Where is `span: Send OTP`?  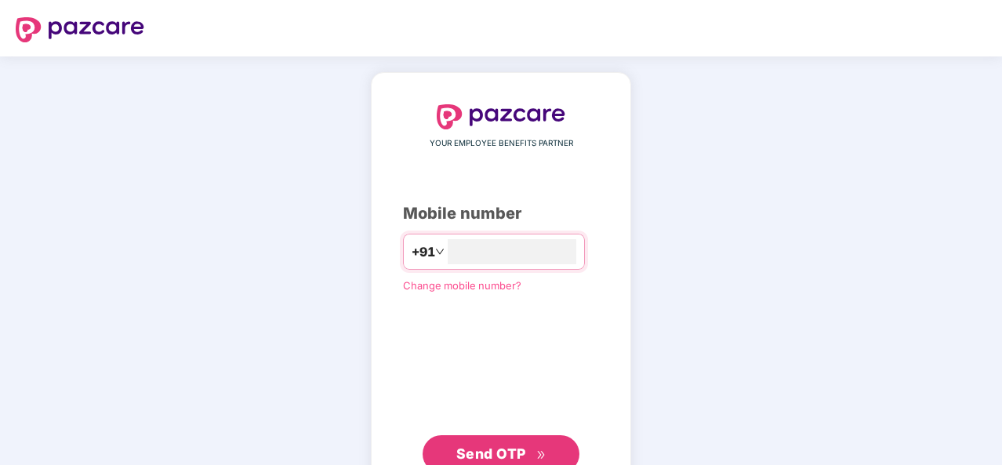
span: Send OTP is located at coordinates (491, 453).